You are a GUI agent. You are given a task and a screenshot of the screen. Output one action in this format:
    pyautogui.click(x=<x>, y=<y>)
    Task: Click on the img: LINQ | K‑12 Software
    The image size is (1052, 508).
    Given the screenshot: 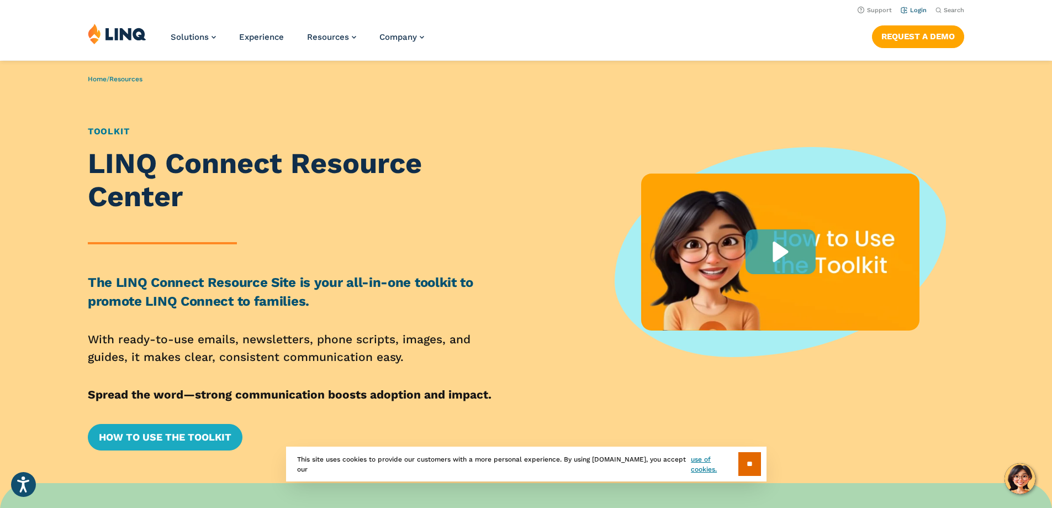 What is the action you would take?
    pyautogui.click(x=117, y=34)
    